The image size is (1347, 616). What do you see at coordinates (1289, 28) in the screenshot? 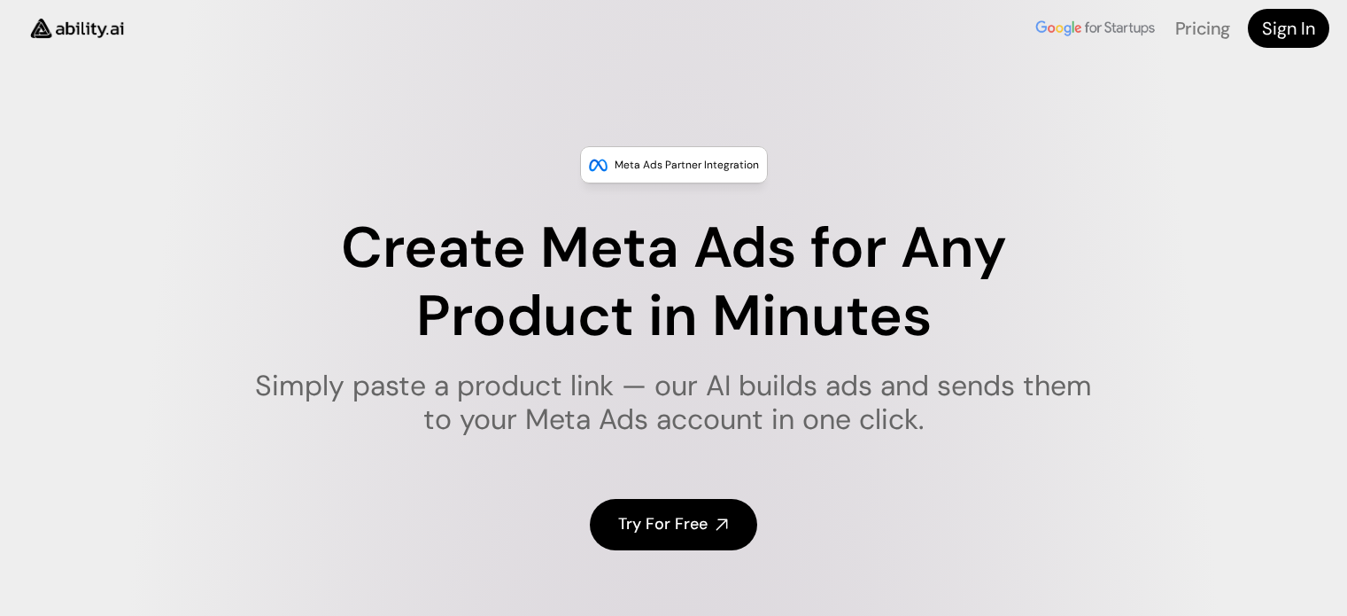
I see `a: Sign In` at bounding box center [1289, 28].